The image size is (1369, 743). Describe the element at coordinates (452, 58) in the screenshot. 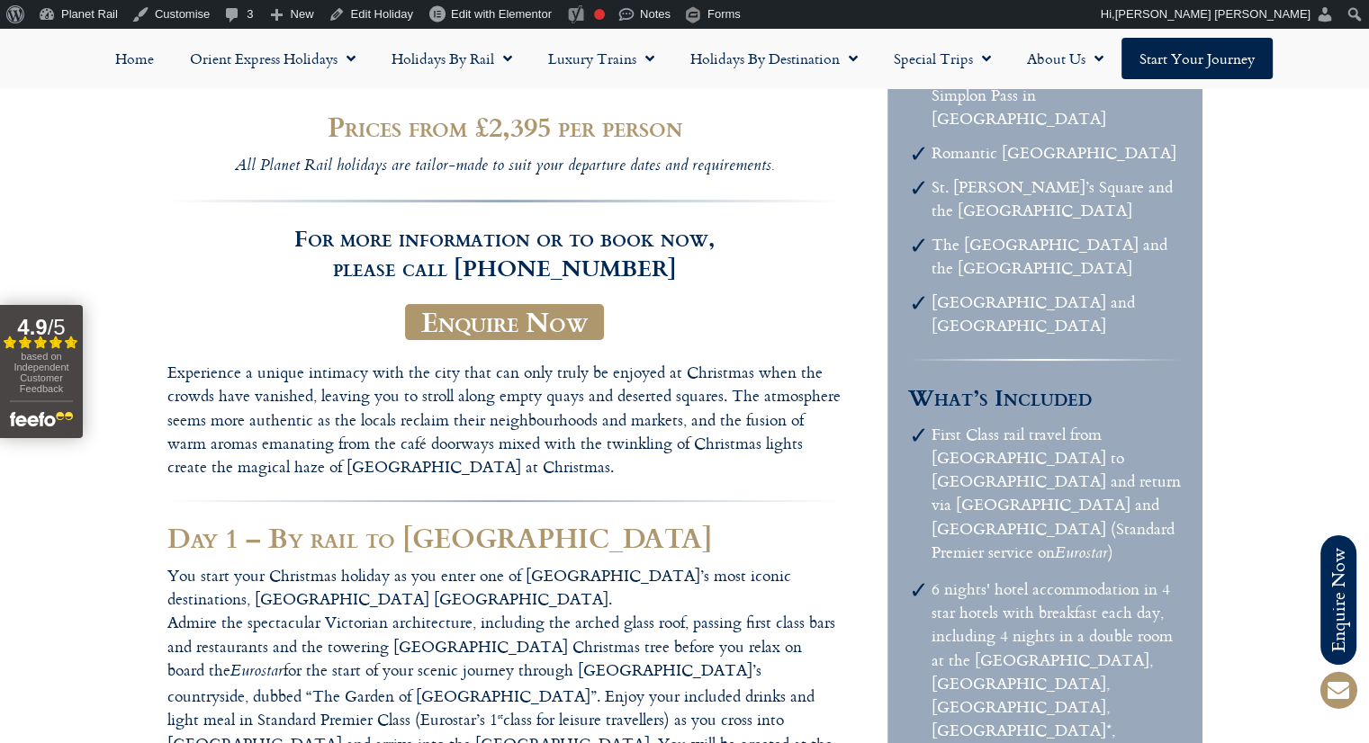

I see `a: Holidays by Rail` at that location.